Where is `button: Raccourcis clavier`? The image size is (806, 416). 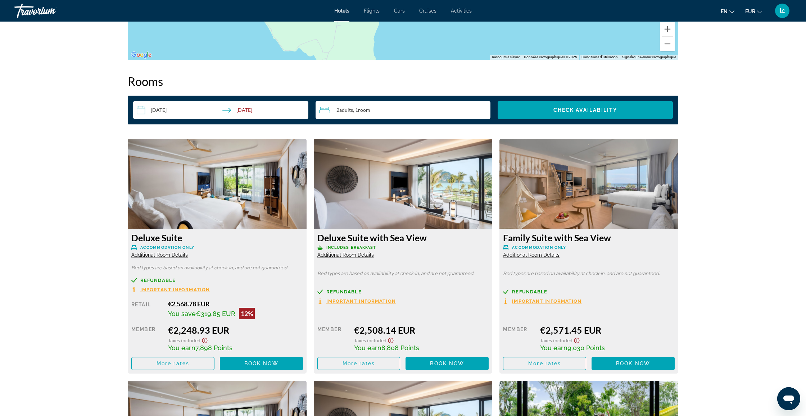
button: Raccourcis clavier is located at coordinates (505, 57).